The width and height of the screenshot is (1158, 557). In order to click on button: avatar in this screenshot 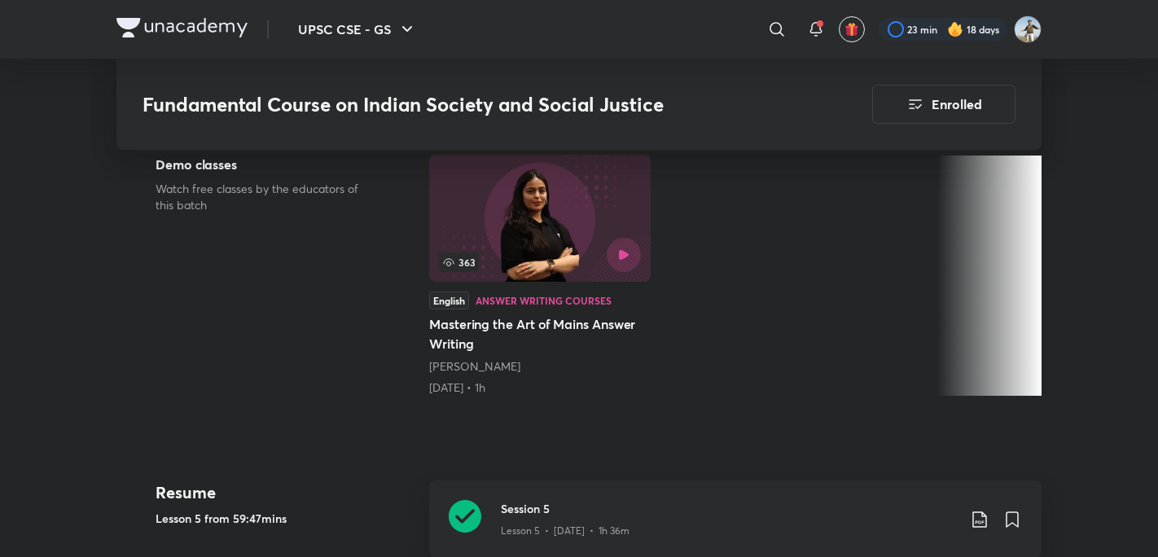, I will do `click(852, 29)`.